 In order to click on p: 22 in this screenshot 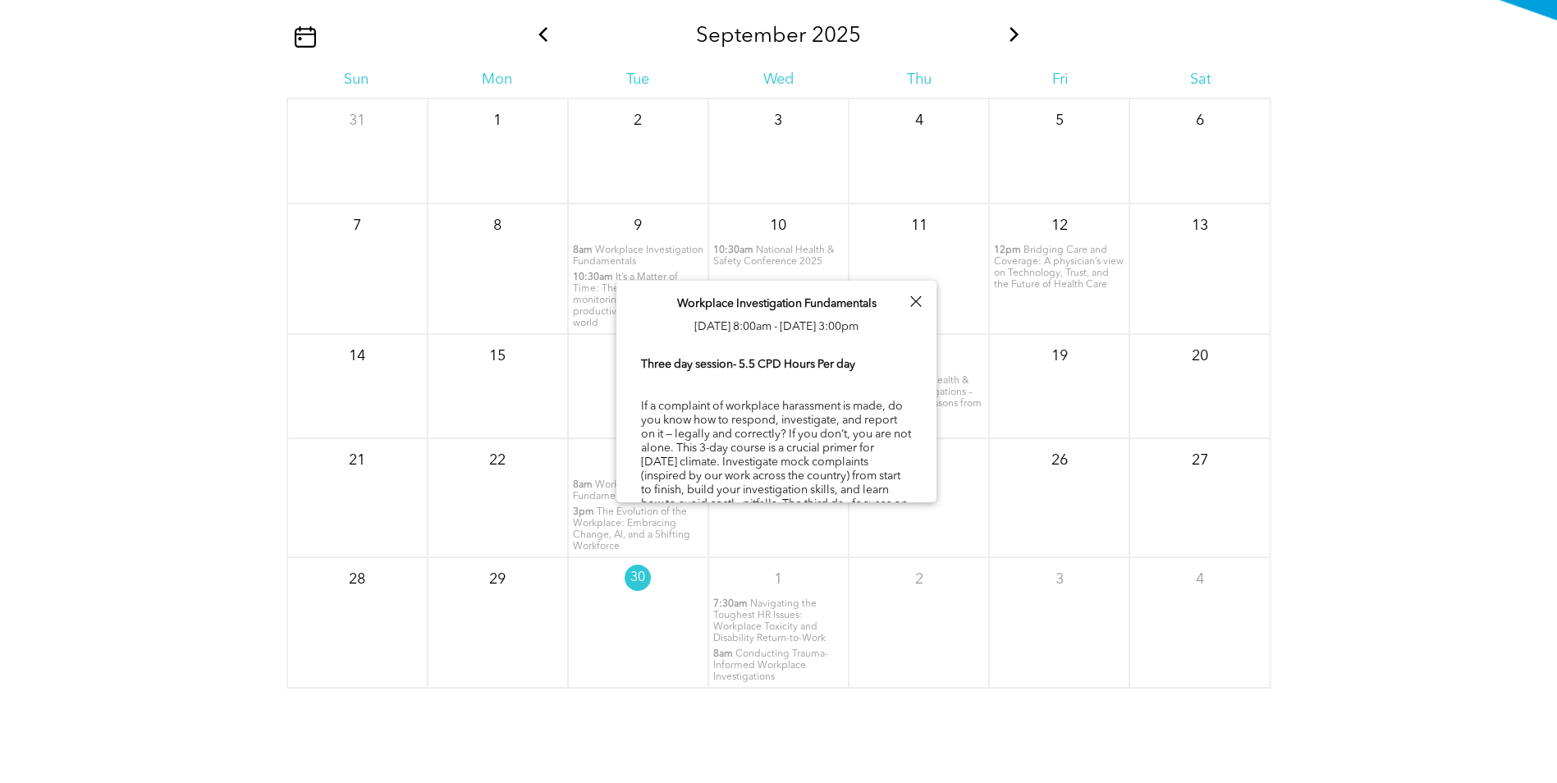, I will do `click(497, 460)`.